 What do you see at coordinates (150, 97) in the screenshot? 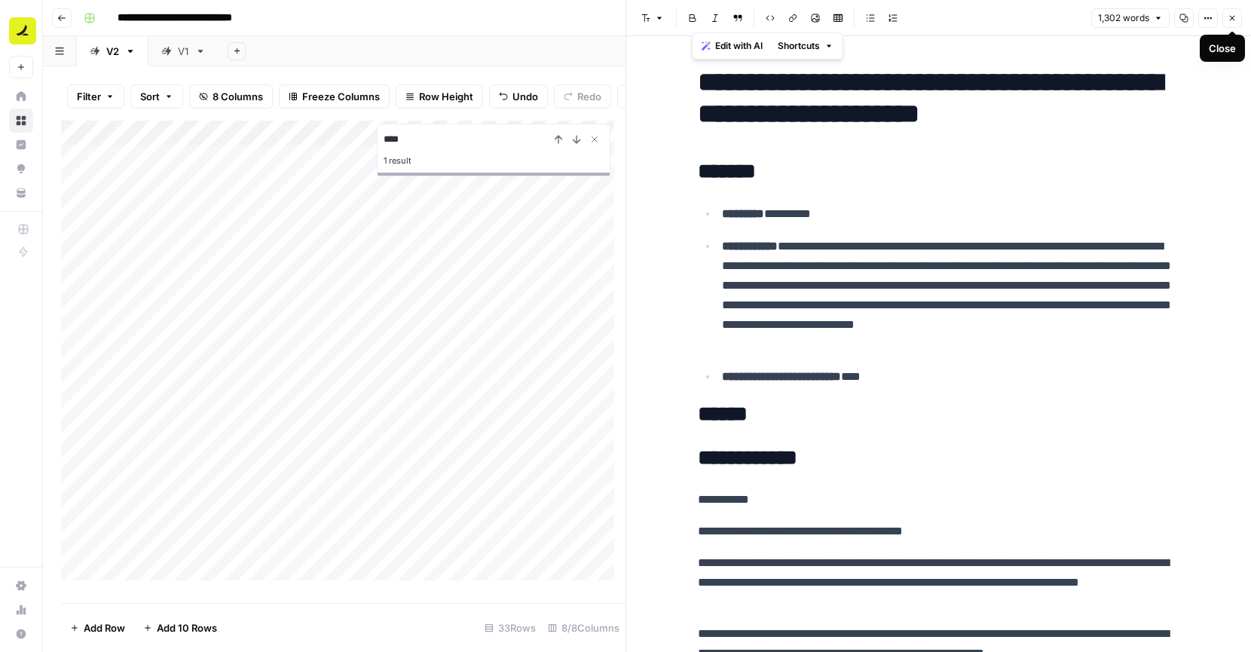
I see `span: Sort` at bounding box center [150, 97].